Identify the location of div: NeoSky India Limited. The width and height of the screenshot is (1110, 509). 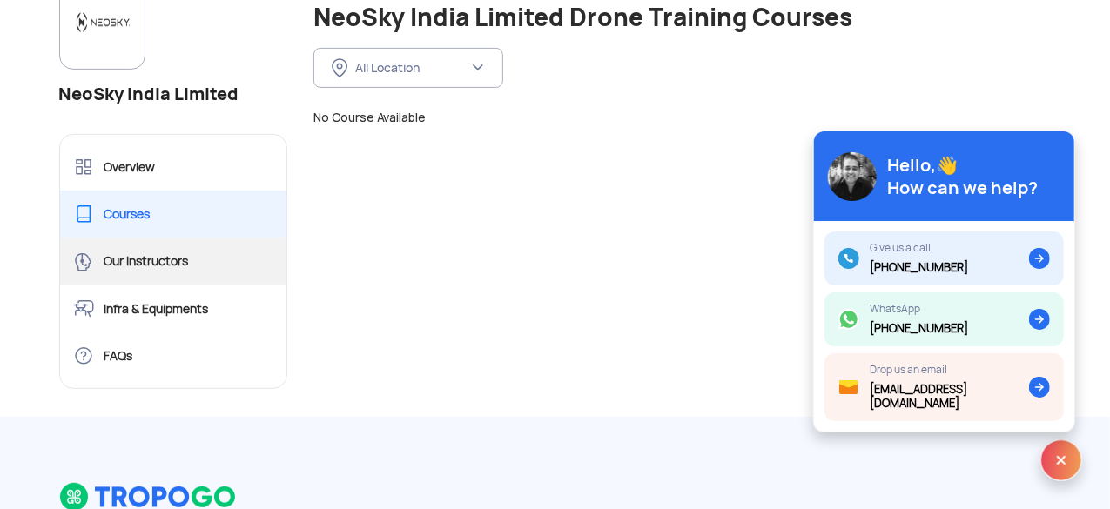
(173, 94).